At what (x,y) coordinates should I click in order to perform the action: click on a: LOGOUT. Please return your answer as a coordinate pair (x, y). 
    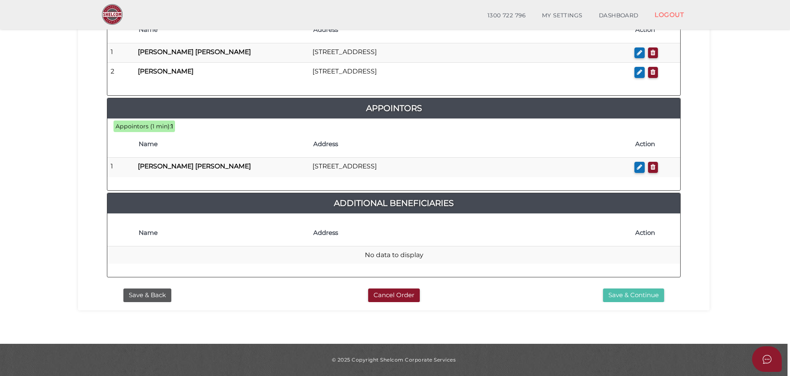
    Looking at the image, I should click on (669, 14).